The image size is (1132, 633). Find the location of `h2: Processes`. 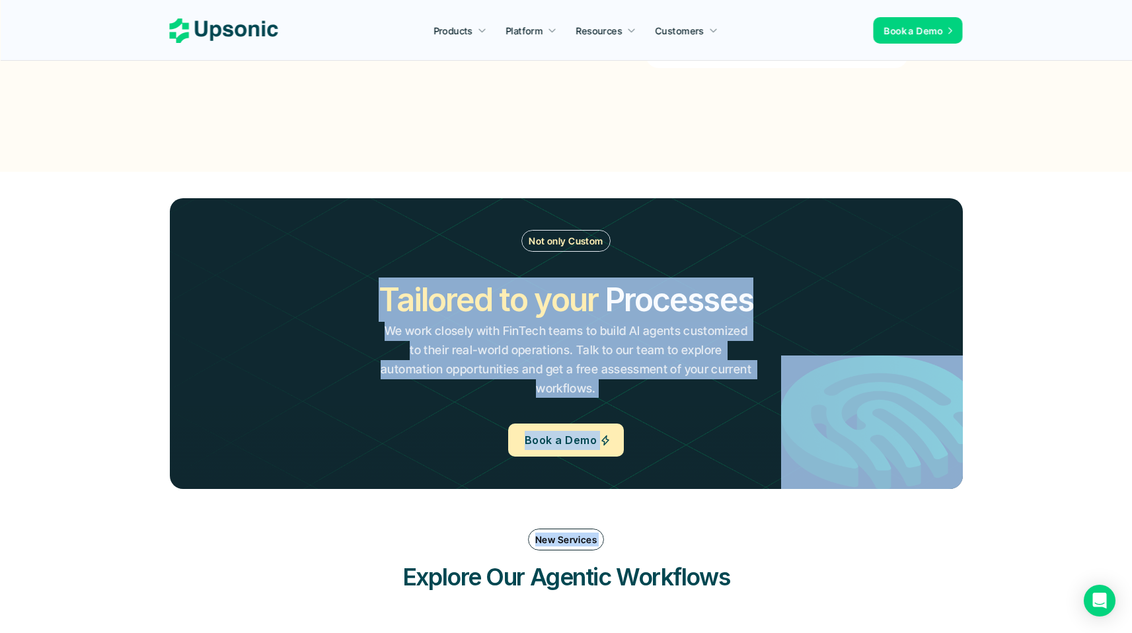

h2: Processes is located at coordinates (678, 299).